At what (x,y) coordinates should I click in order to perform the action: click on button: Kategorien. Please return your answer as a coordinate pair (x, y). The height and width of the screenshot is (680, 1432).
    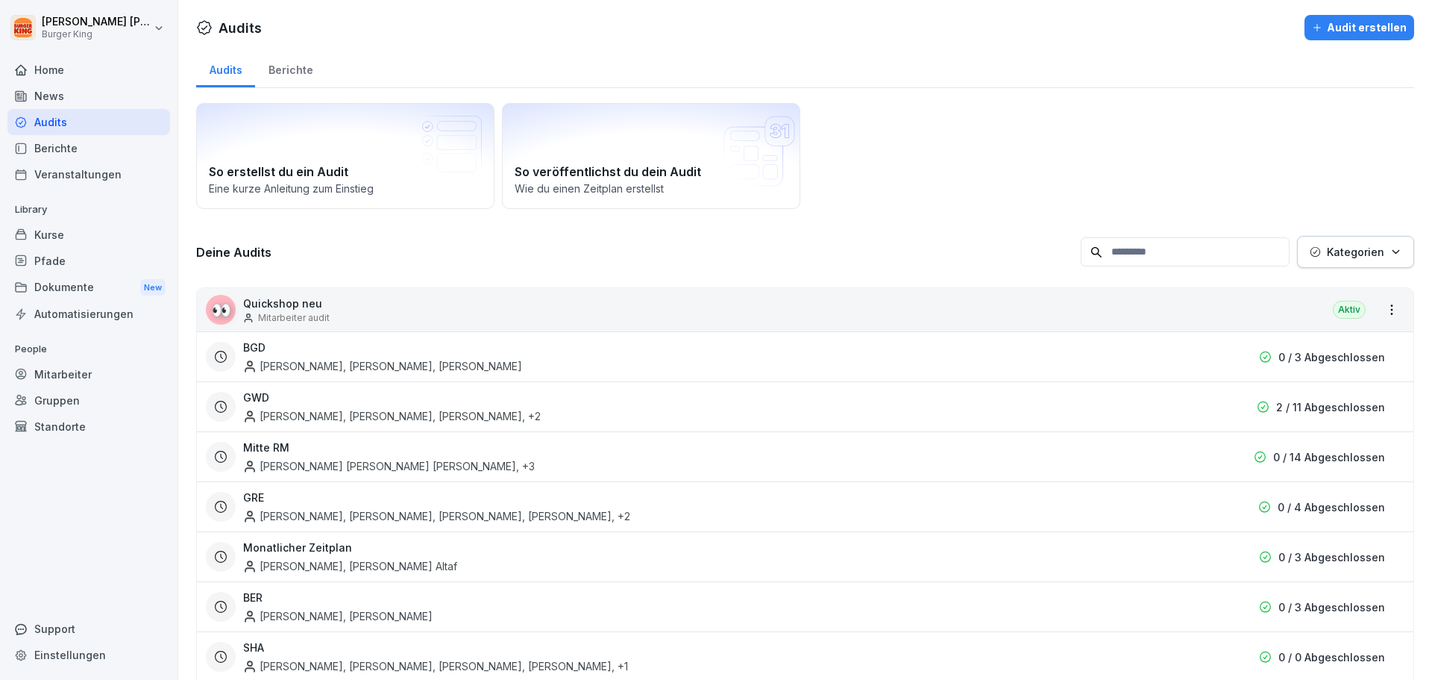
    Looking at the image, I should click on (1355, 251).